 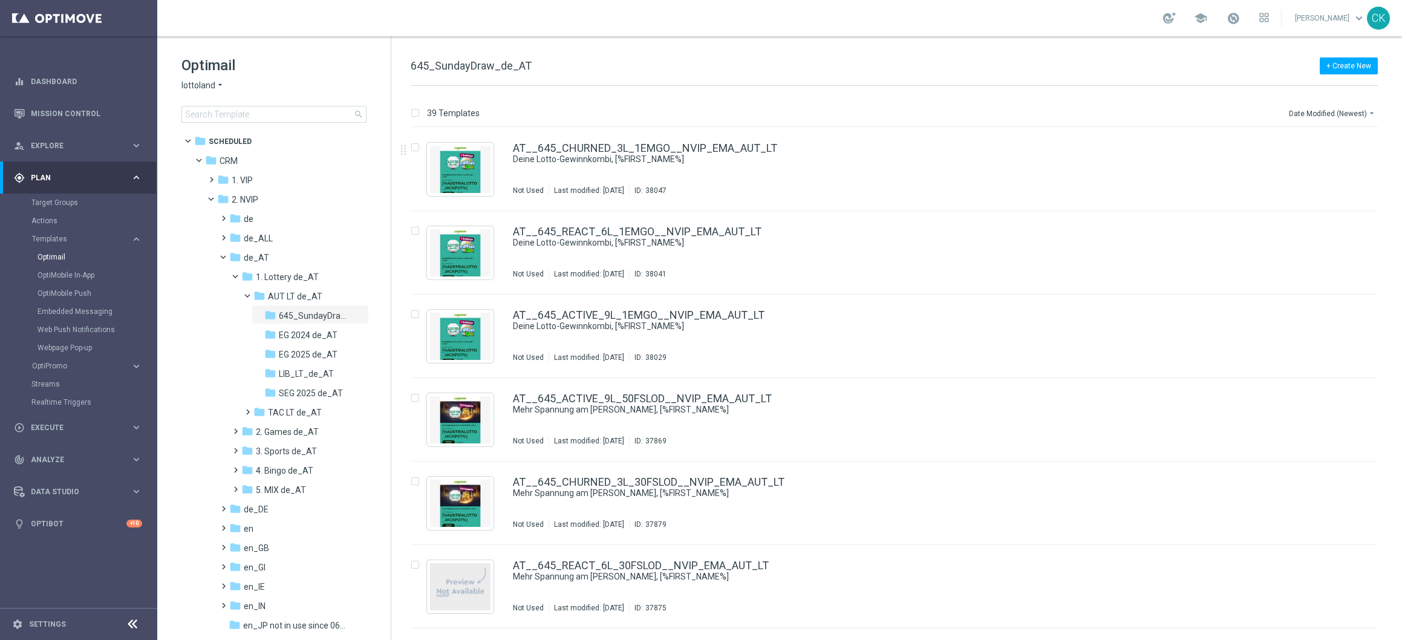 I want to click on div: Optibot, so click(x=78, y=523).